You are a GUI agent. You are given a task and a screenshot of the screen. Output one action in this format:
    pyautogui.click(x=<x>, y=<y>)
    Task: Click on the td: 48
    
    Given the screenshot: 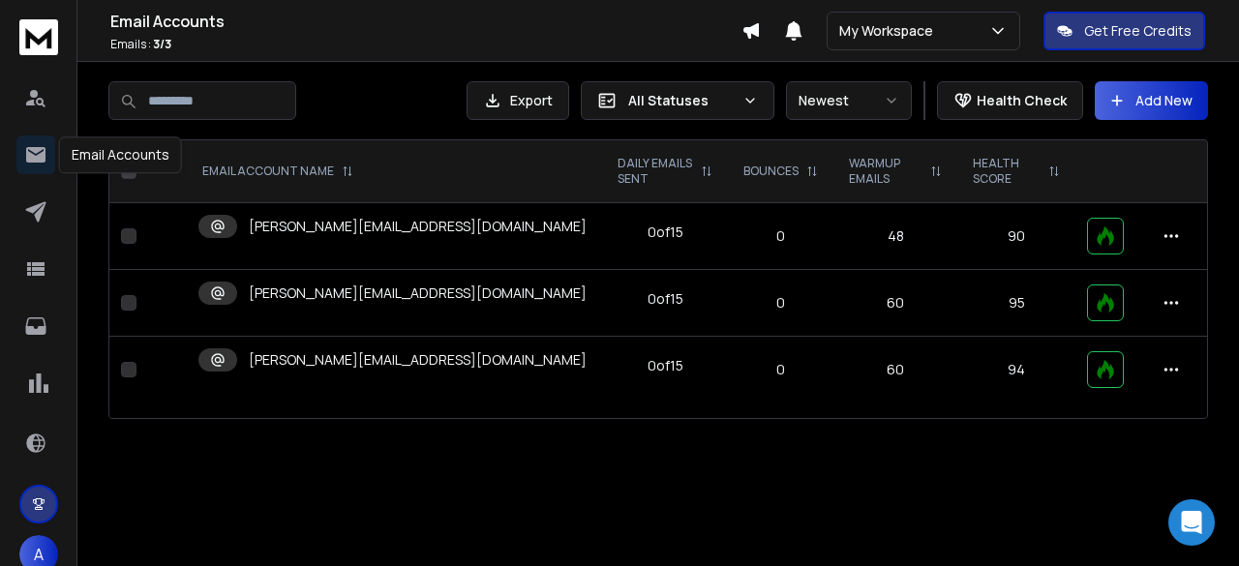 What is the action you would take?
    pyautogui.click(x=896, y=236)
    